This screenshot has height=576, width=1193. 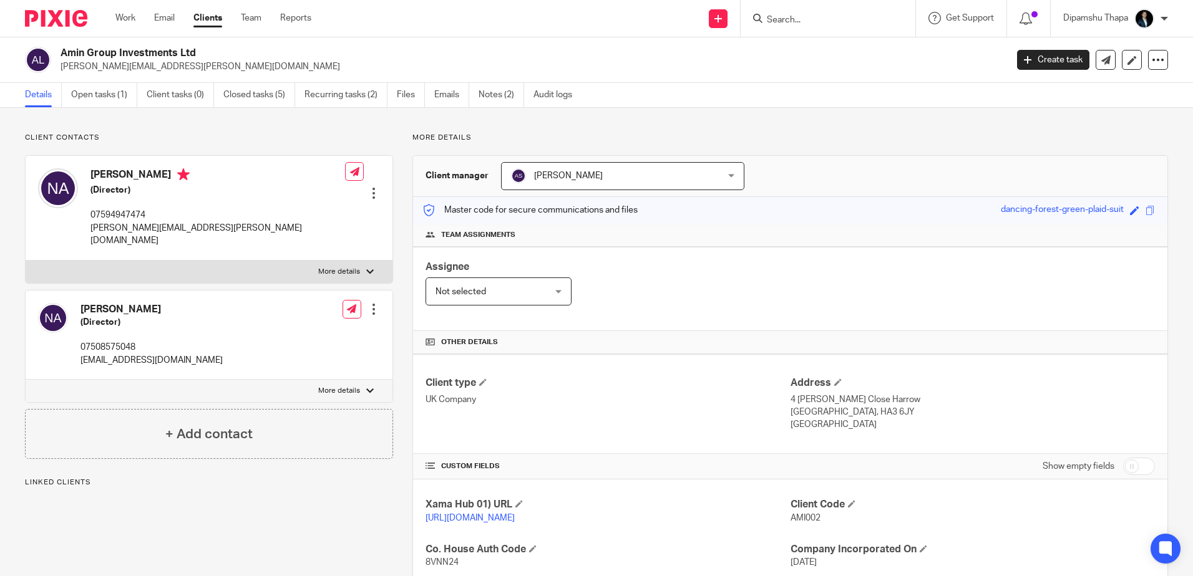 I want to click on a: Create task, so click(x=1053, y=60).